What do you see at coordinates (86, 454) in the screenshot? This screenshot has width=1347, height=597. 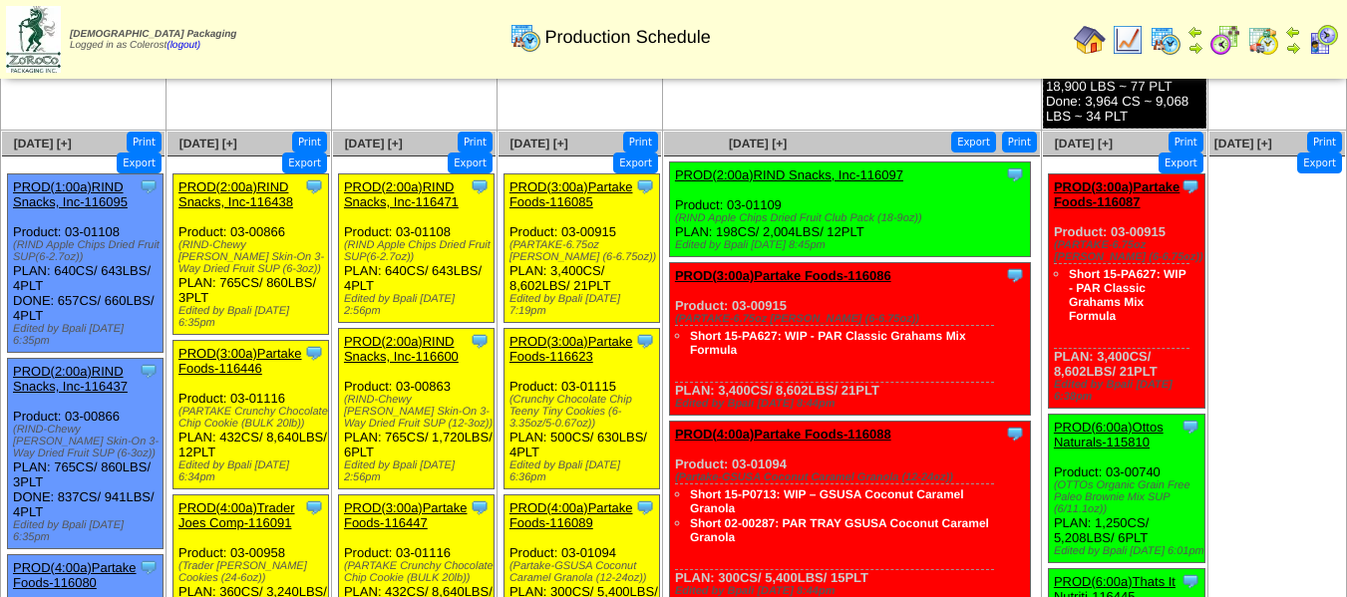 I see `div: Product: 03-00866 PLAN: 765CS / 860LBS / 3PLT DONE: 837CS / 941LBS / 4PLT` at bounding box center [86, 454].